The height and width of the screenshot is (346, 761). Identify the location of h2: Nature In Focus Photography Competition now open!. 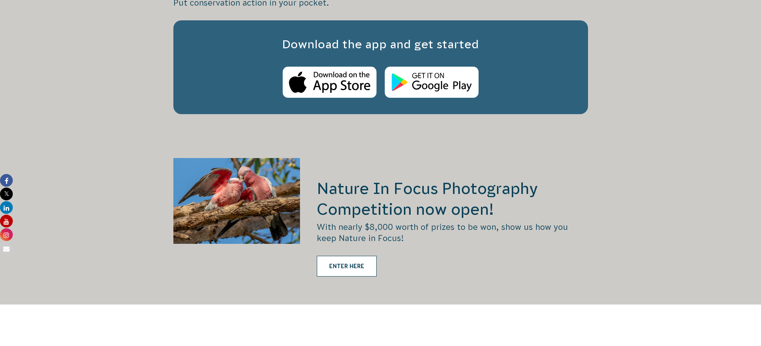
(452, 199).